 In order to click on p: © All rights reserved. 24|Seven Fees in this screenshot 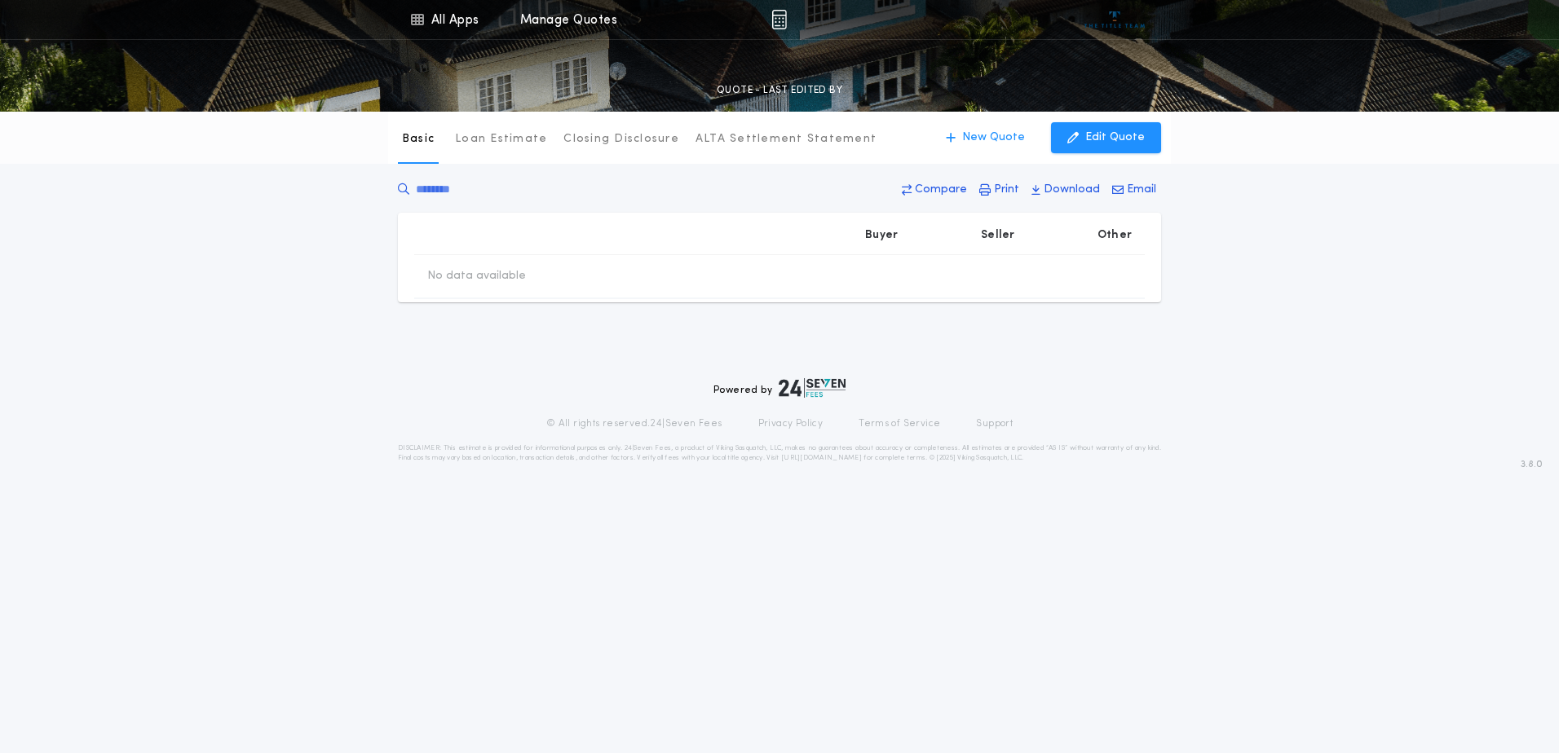, I will do `click(634, 424)`.